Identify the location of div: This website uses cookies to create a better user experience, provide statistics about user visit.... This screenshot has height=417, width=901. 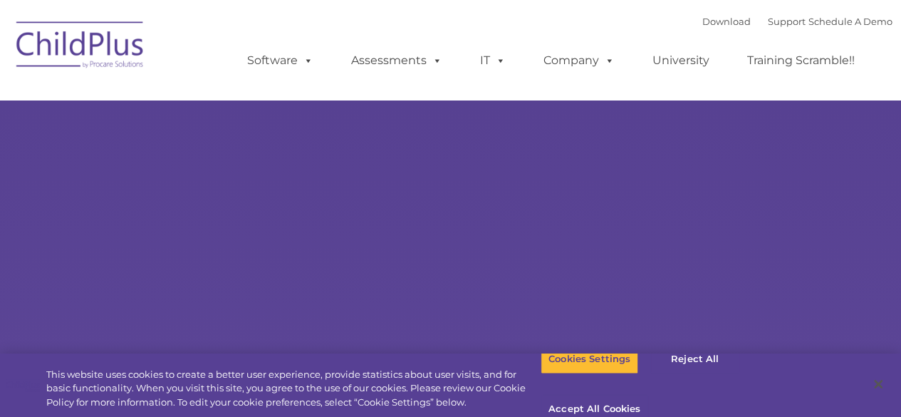
(293, 388).